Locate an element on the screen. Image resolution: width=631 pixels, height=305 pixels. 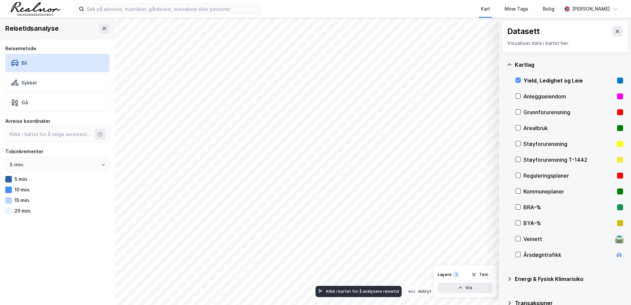
div: BRA–% is located at coordinates (569, 207).